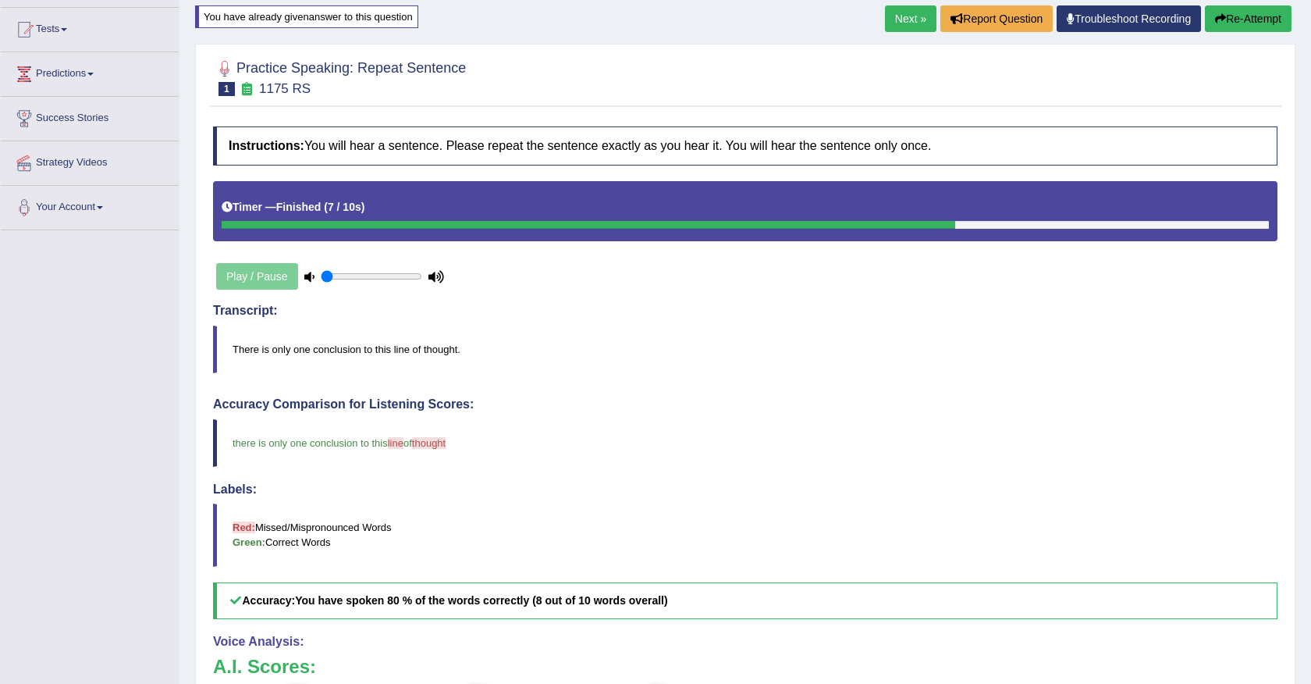  I want to click on h2: Practice Speaking: Repeat Sentence, so click(339, 76).